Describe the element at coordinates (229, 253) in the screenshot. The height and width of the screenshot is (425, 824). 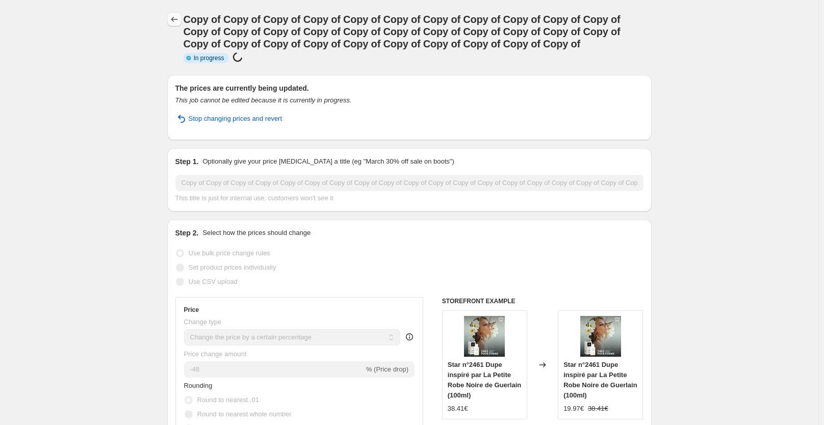
I see `span: Use bulk price change rules` at that location.